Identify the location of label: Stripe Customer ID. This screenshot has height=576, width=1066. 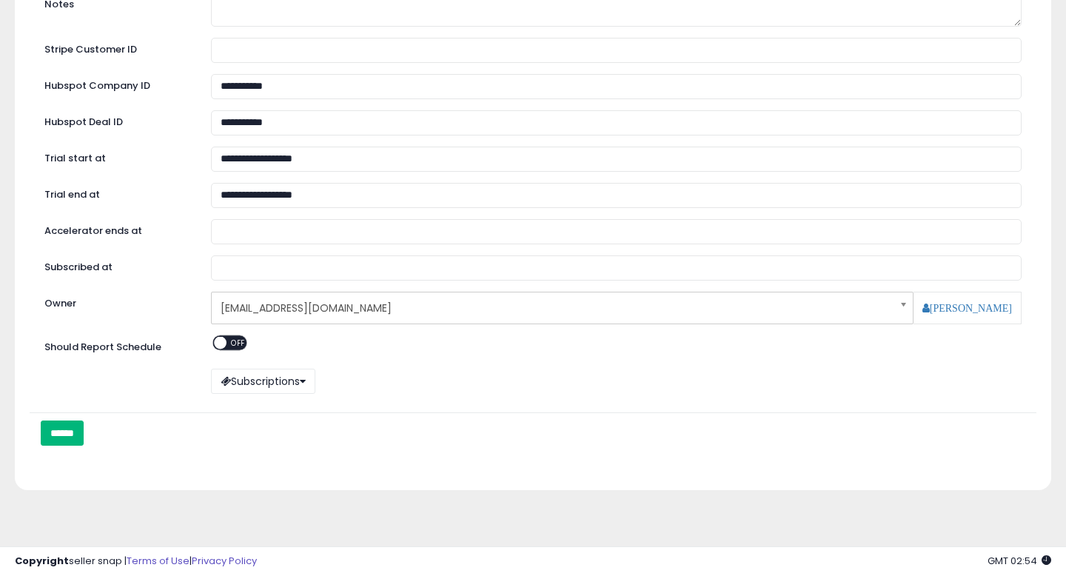
(116, 47).